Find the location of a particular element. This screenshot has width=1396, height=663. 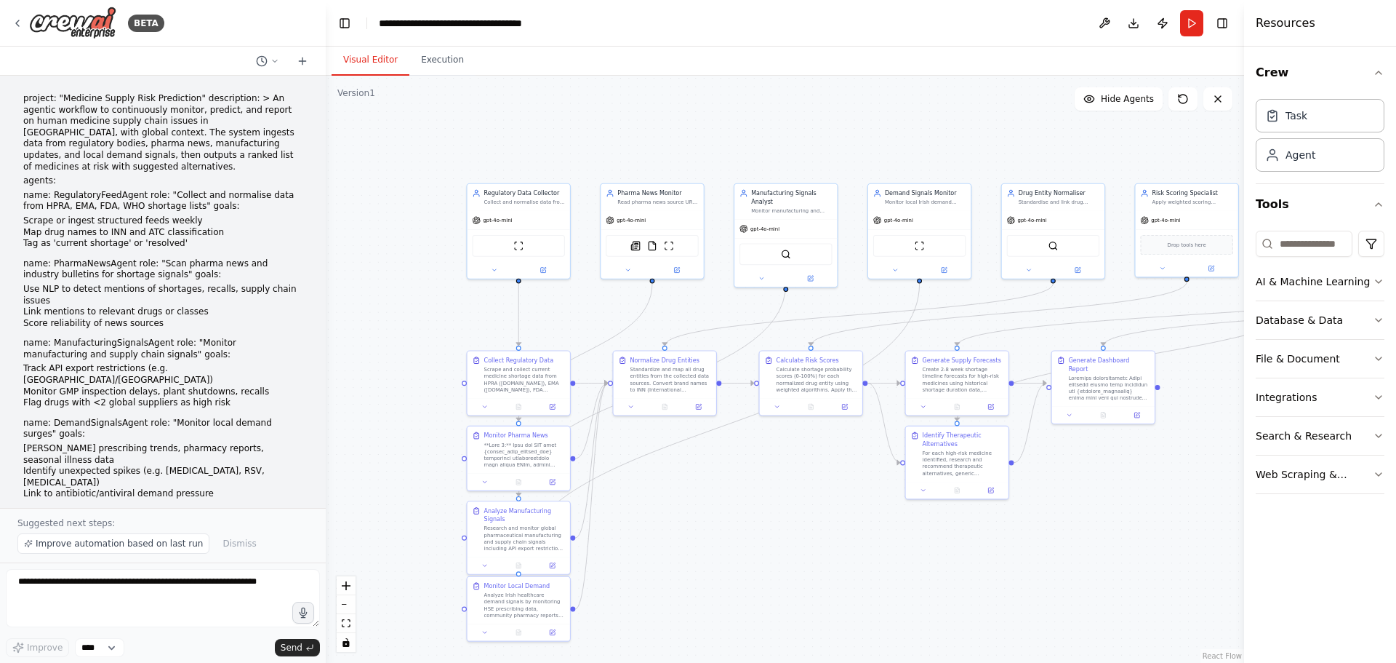

button: toggle interactivity is located at coordinates (346, 642).